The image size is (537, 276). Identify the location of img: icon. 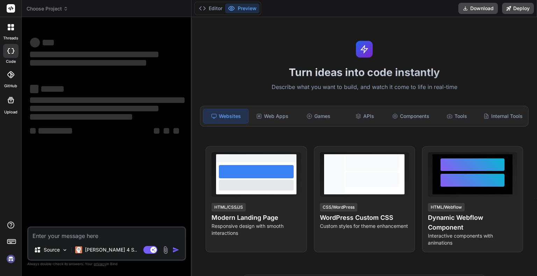
(176, 250).